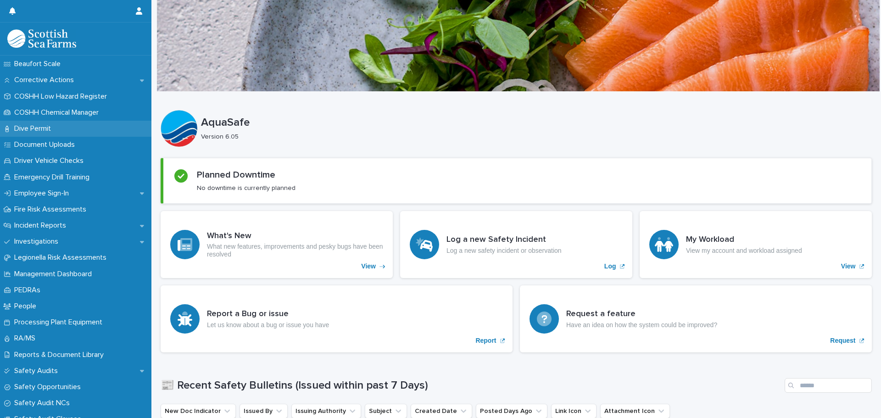 Image resolution: width=881 pixels, height=418 pixels. What do you see at coordinates (34, 128) in the screenshot?
I see `p: Dive Permit` at bounding box center [34, 128].